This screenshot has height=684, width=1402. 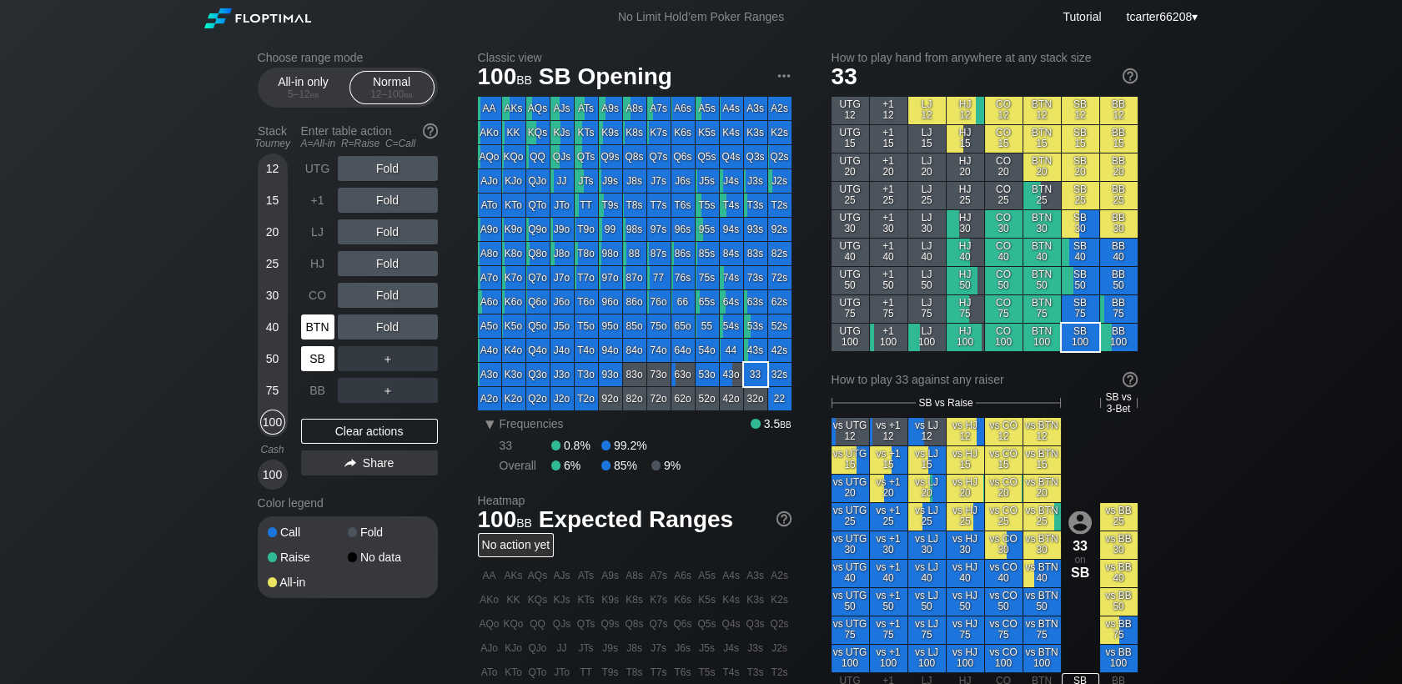 What do you see at coordinates (707, 350) in the screenshot?
I see `div: 54o` at bounding box center [707, 350].